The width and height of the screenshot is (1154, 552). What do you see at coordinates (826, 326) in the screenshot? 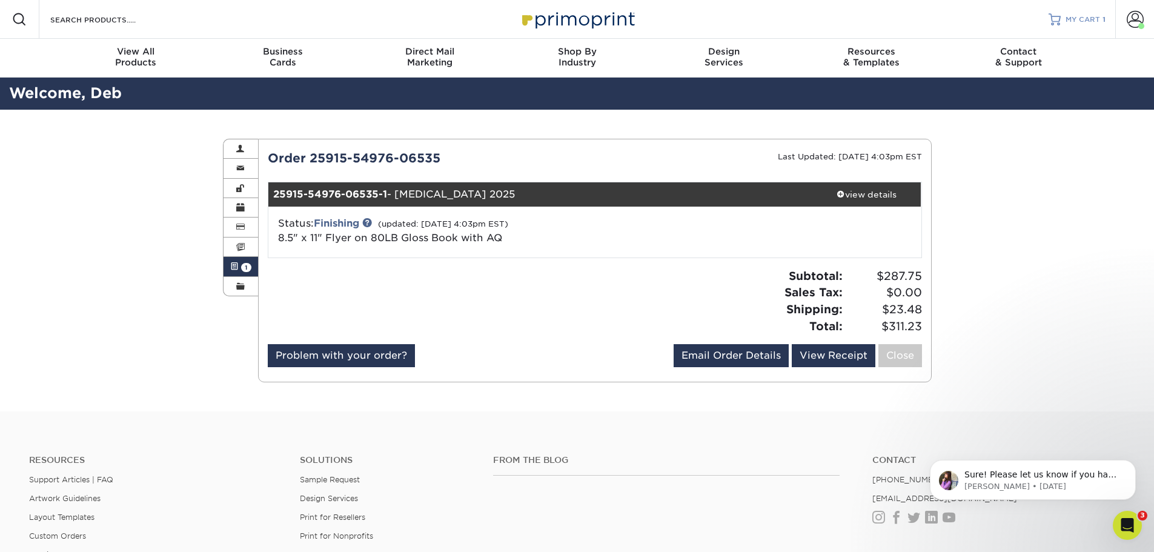
I see `strong: Total:` at bounding box center [826, 326].